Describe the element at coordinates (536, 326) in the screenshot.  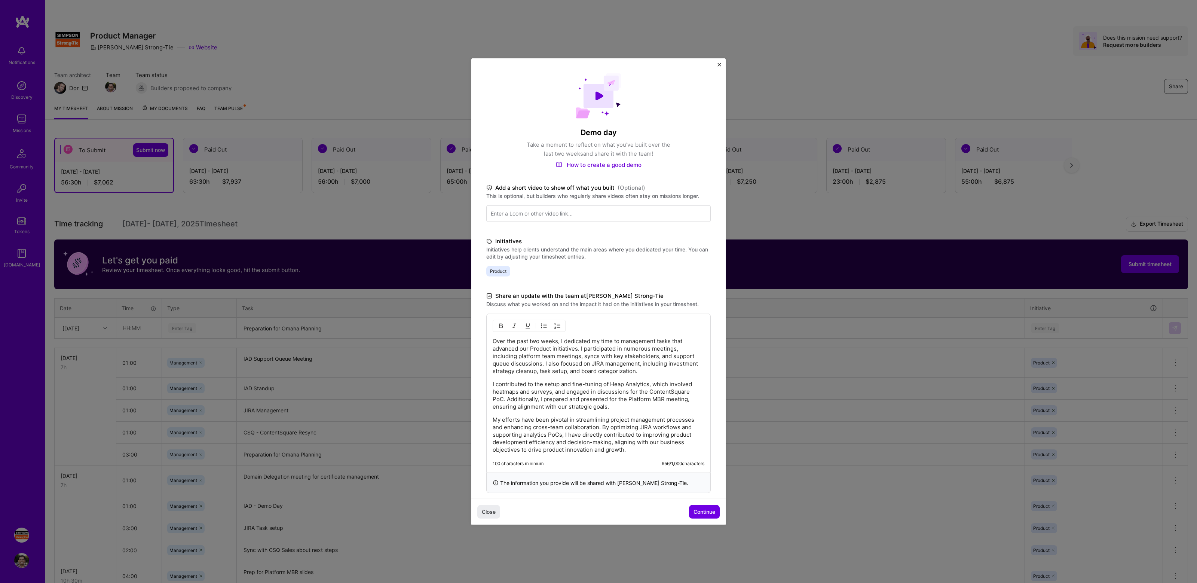
I see `img: Divider` at that location.